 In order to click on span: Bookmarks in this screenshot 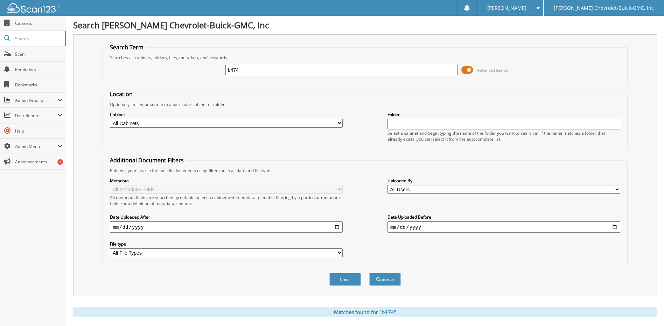, I will do `click(39, 85)`.